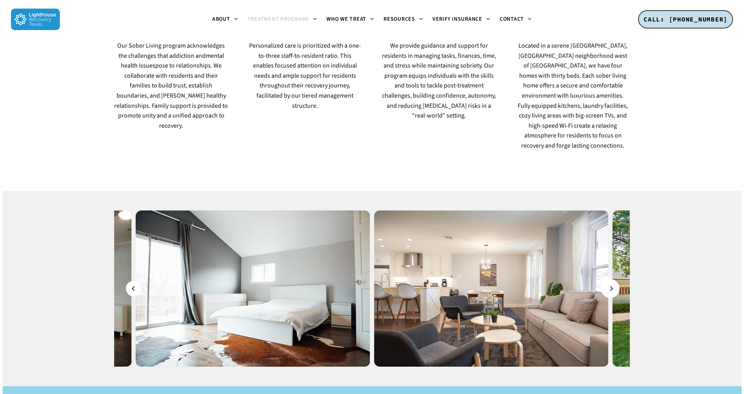 Image resolution: width=744 pixels, height=394 pixels. I want to click on img: soberlivingdallas-1, so click(253, 289).